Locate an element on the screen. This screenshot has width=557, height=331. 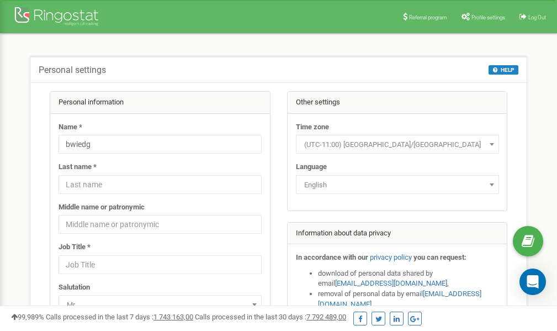
li: download of personal data shared by email , is located at coordinates (408, 278).